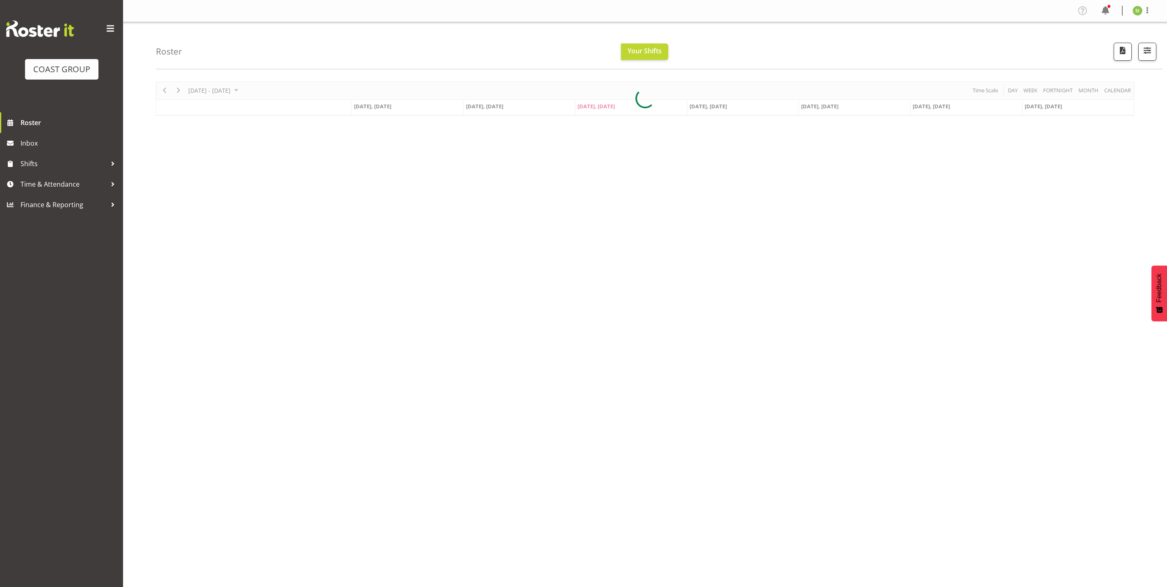  What do you see at coordinates (64, 184) in the screenshot?
I see `span: Time & Attendance` at bounding box center [64, 184].